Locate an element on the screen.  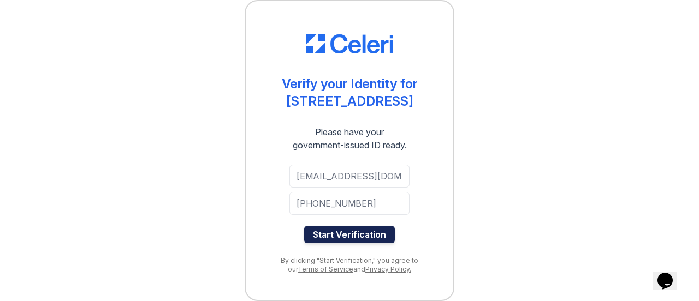
input: Email is located at coordinates (349, 176).